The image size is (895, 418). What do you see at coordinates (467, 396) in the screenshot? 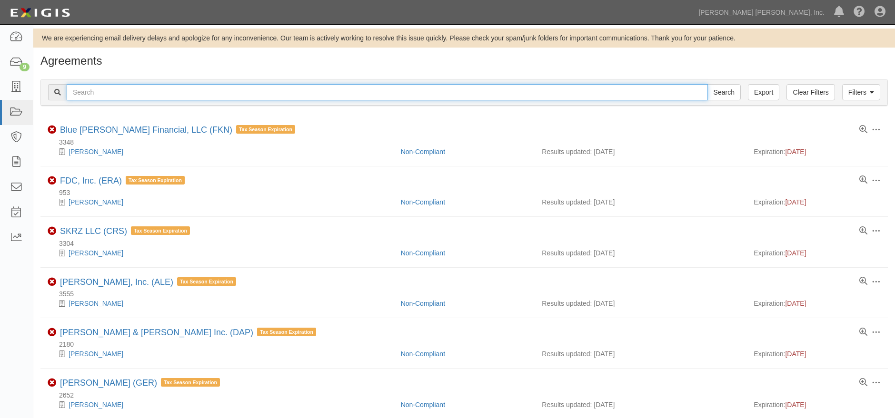
I see `div: 2652` at bounding box center [467, 396].